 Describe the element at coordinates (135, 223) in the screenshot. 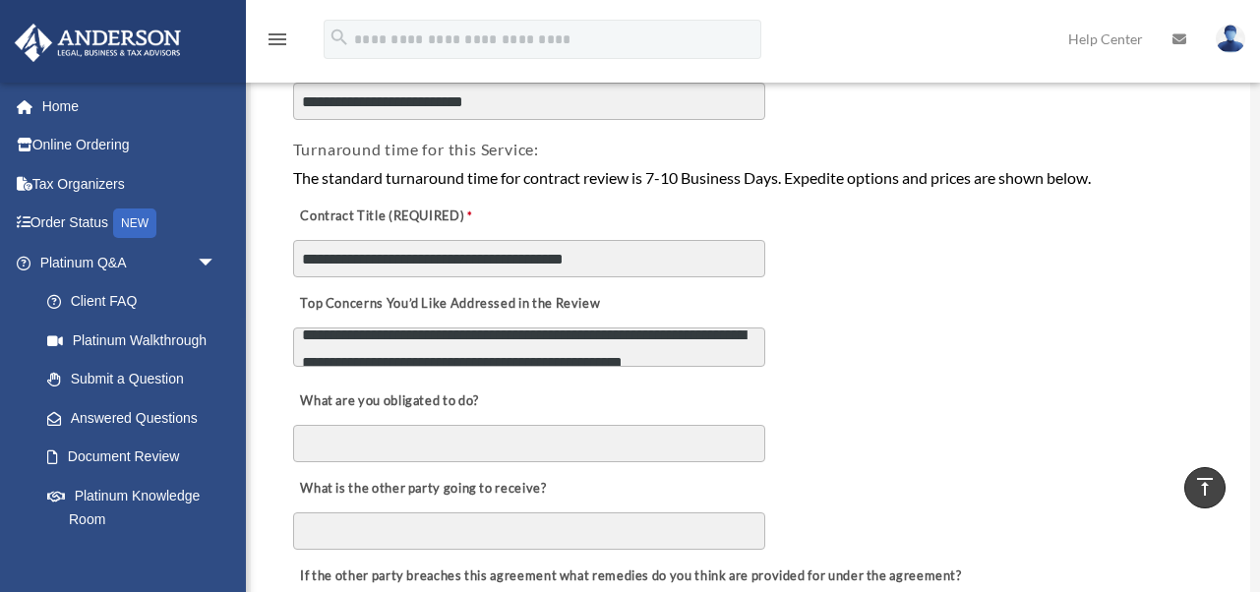

I see `div: NEW` at that location.